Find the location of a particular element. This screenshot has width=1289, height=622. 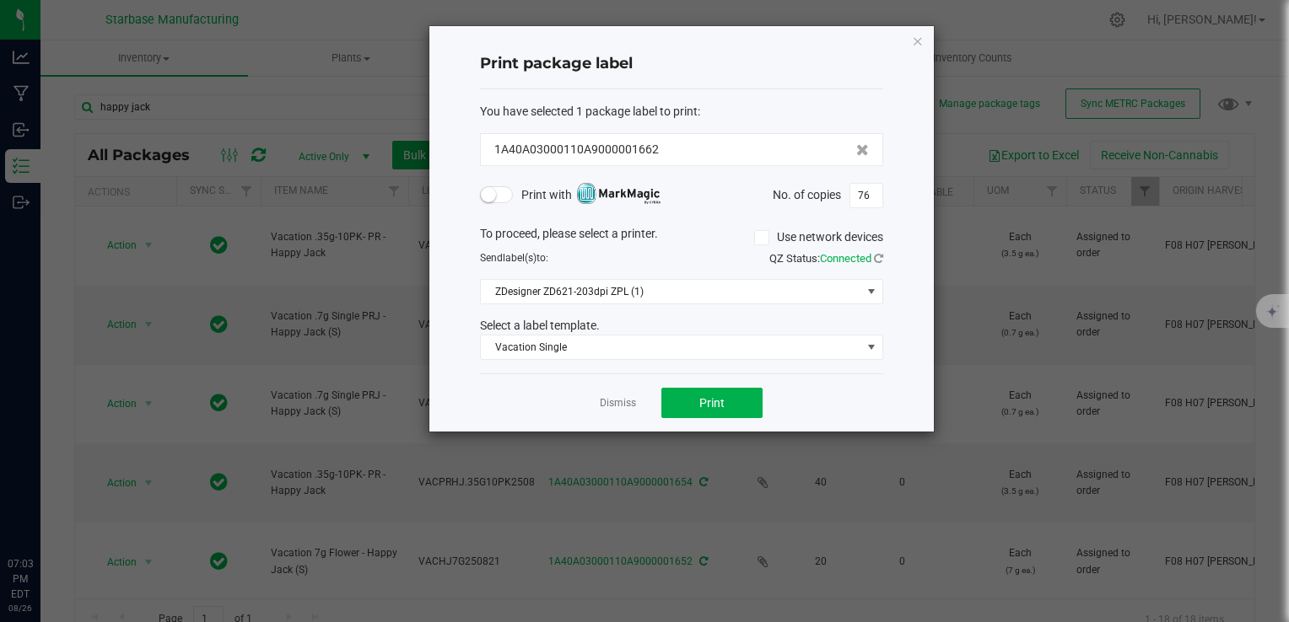

span: Vacation Single is located at coordinates (671, 348).